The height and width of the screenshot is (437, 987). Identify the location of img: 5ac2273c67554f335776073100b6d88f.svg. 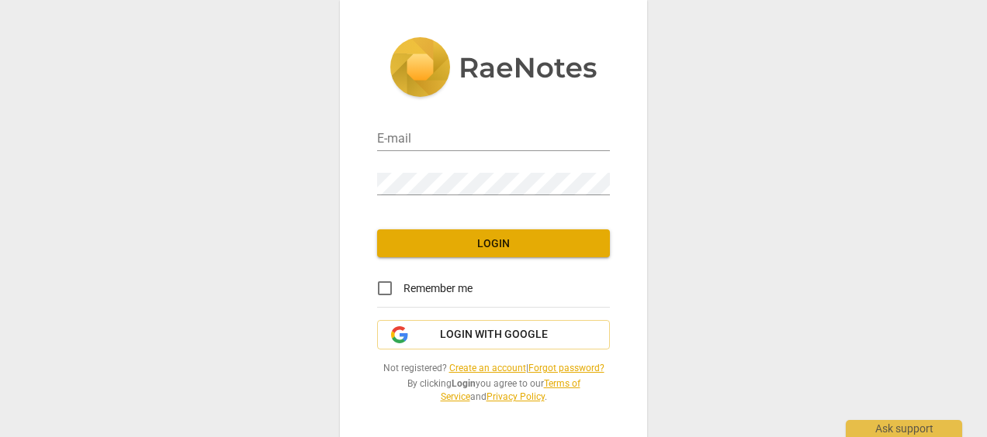
(493, 69).